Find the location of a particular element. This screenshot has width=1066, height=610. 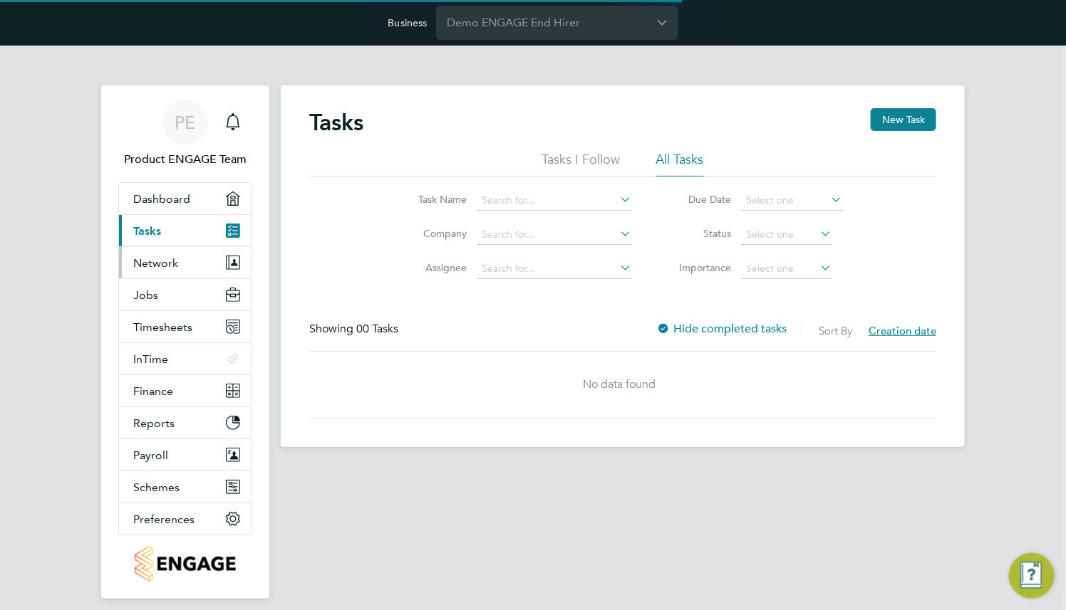

div: No data found is located at coordinates (619, 385).